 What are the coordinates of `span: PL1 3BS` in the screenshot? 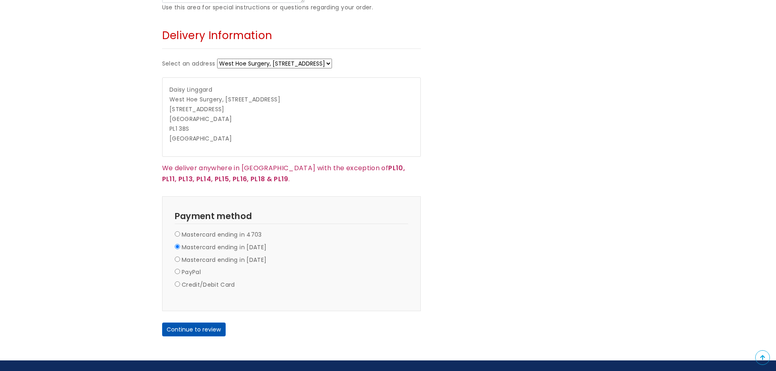 It's located at (179, 129).